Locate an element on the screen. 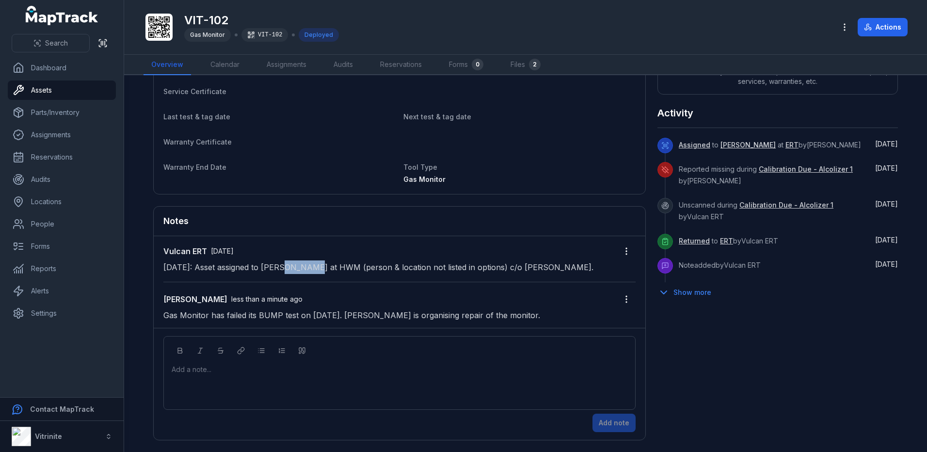 The image size is (927, 452). a: Assets is located at coordinates (62, 90).